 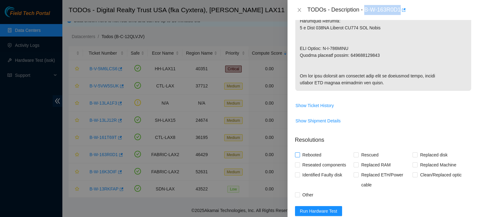 I want to click on span: Replaced disk, so click(x=434, y=155).